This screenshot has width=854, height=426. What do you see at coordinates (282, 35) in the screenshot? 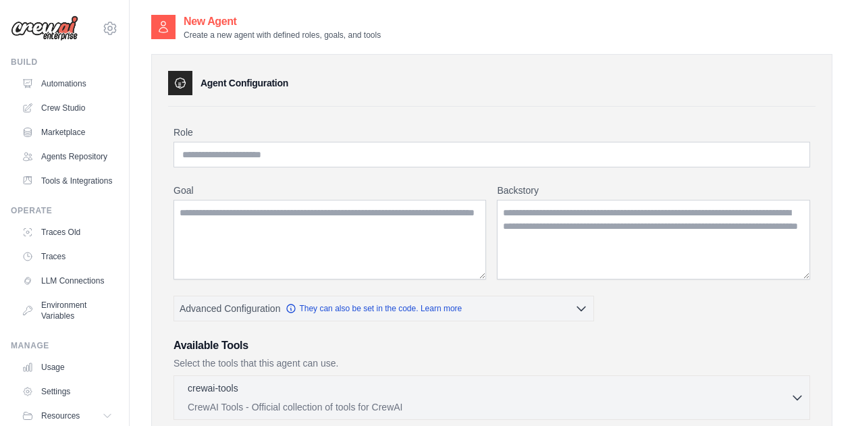
I see `p: Create a new agent with defined roles, goals, and tools` at bounding box center [282, 35].